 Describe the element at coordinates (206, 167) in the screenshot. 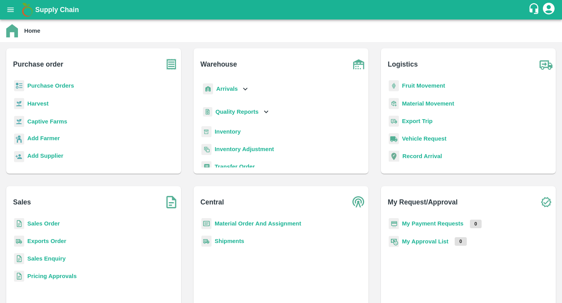

I see `img: whTransfer` at that location.